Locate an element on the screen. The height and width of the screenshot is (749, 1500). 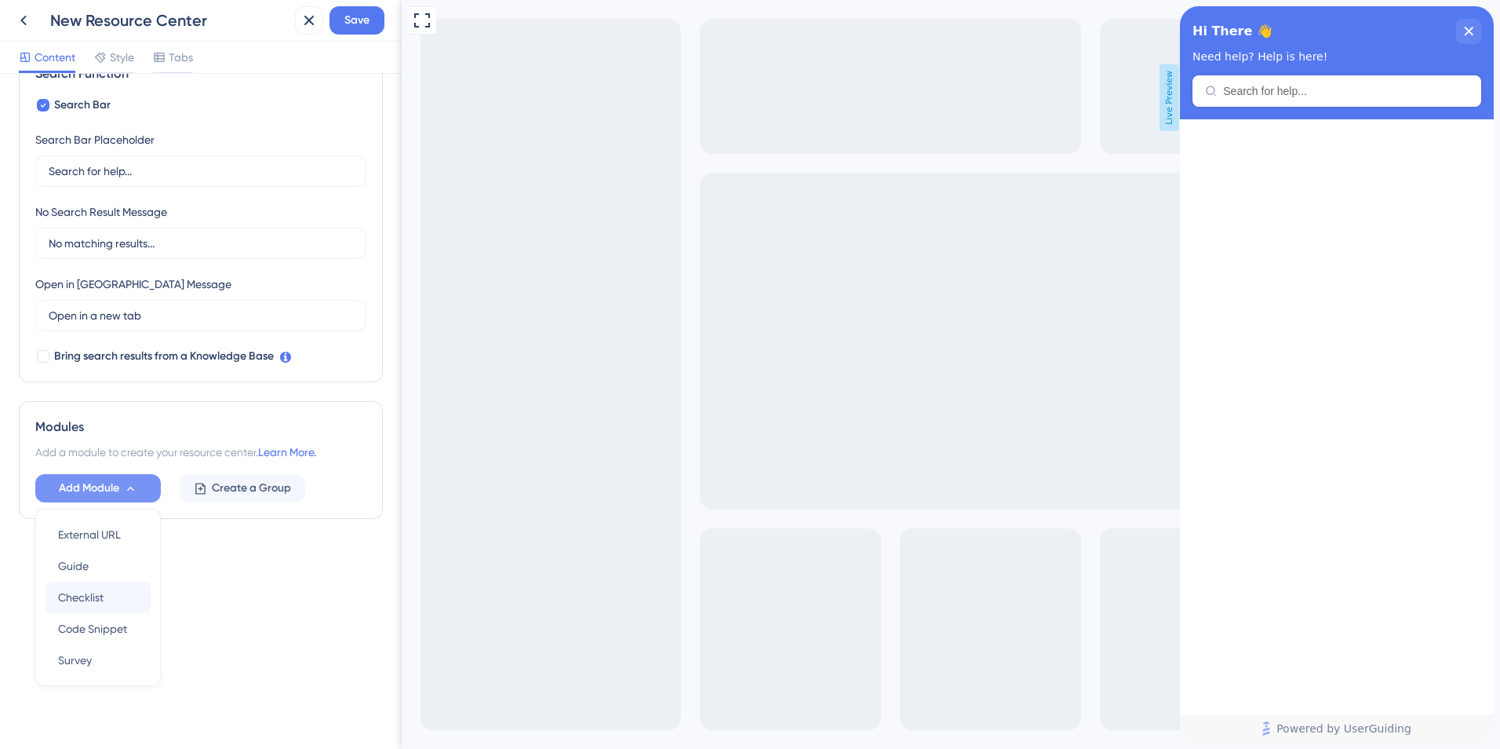
span: Style is located at coordinates (122, 57).